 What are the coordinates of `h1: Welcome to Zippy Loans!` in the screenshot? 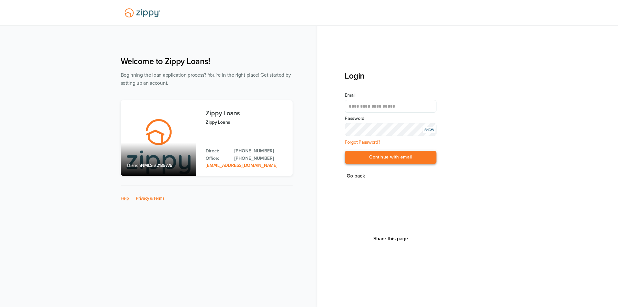 It's located at (207, 61).